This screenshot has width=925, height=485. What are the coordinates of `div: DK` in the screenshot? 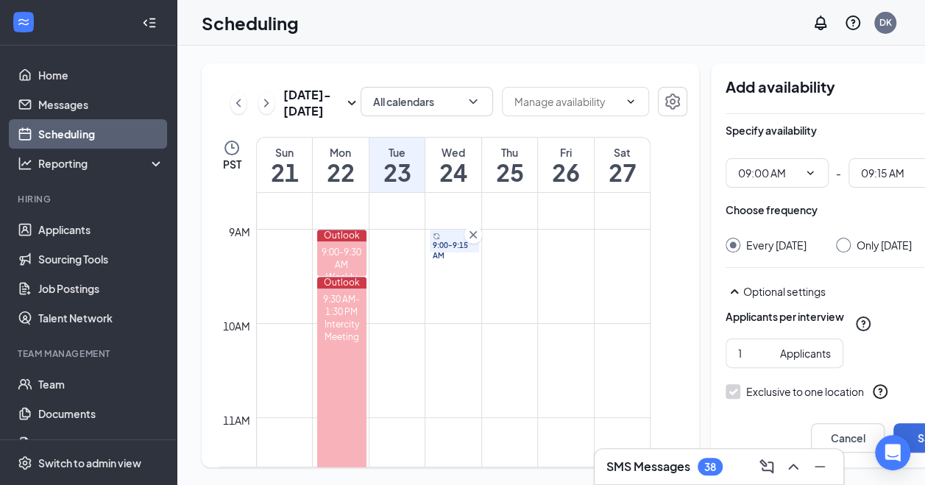 It's located at (886, 22).